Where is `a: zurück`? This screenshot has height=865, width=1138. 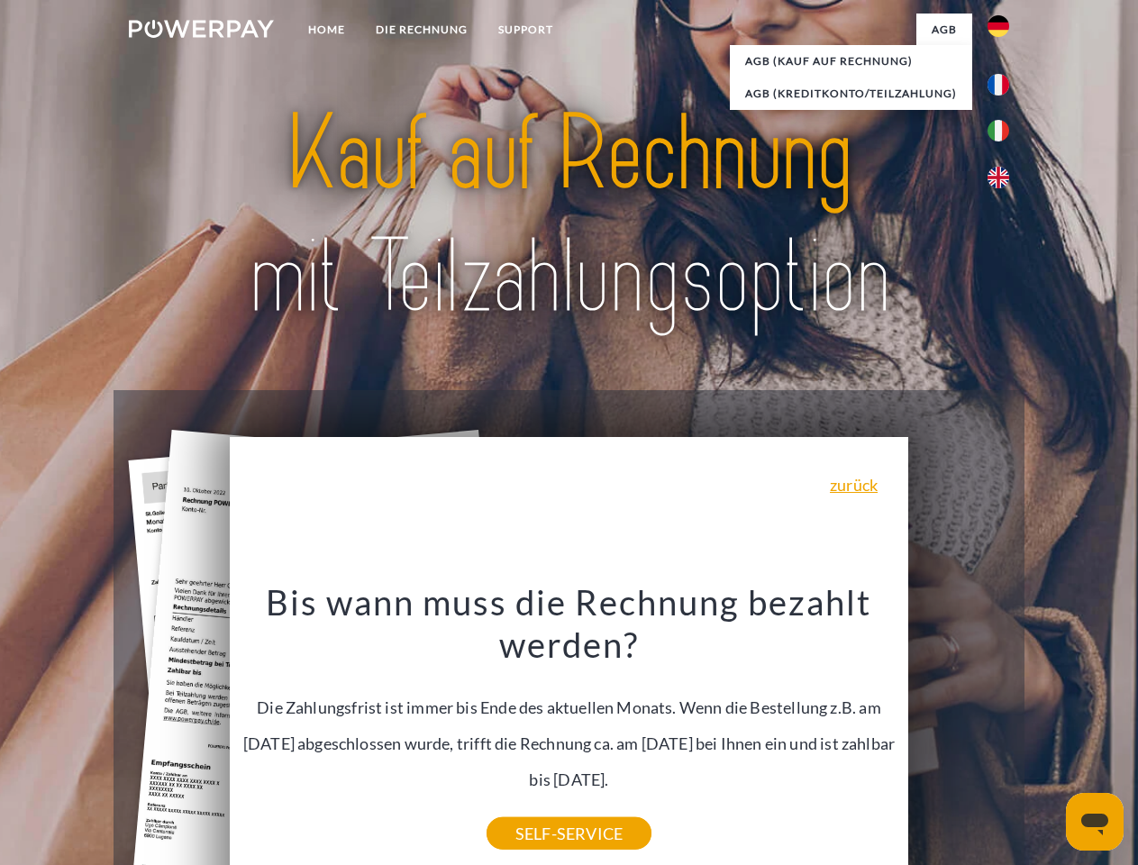 a: zurück is located at coordinates (853, 485).